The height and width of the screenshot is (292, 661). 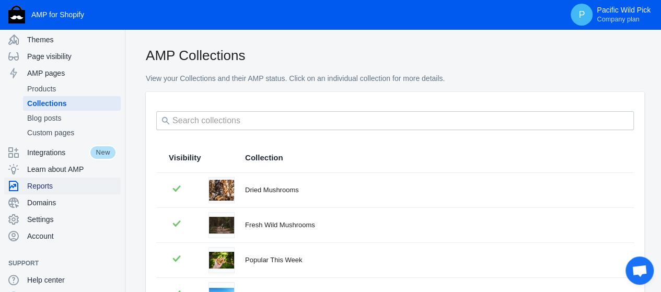 What do you see at coordinates (222, 260) in the screenshot?
I see `img: 9053918314d812ff0e9100c9096ac4bc-198730.jpg` at bounding box center [222, 260].